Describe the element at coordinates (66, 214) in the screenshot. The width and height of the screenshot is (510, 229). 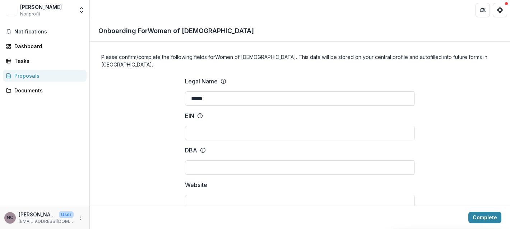
I see `p: User` at that location.